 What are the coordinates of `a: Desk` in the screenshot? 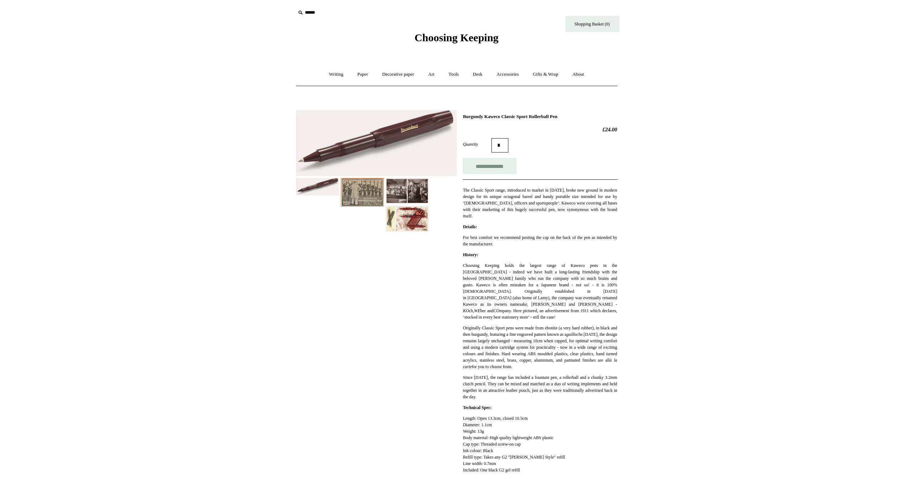 It's located at (477, 74).